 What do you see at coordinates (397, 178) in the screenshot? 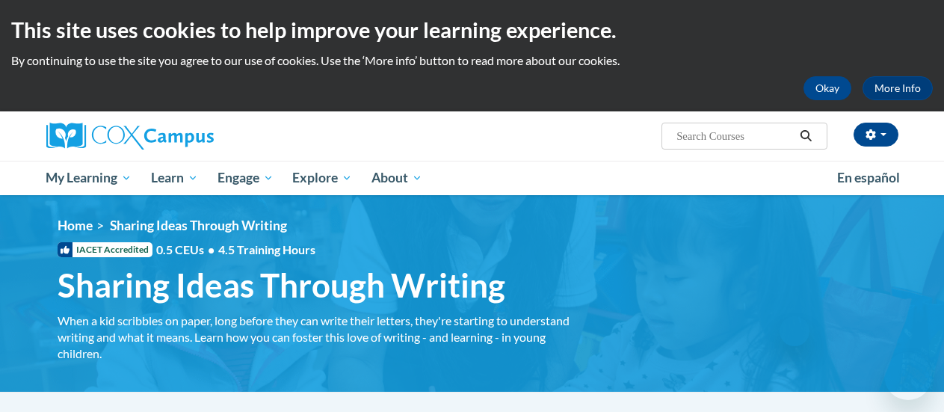
I see `a: About` at bounding box center [397, 178].